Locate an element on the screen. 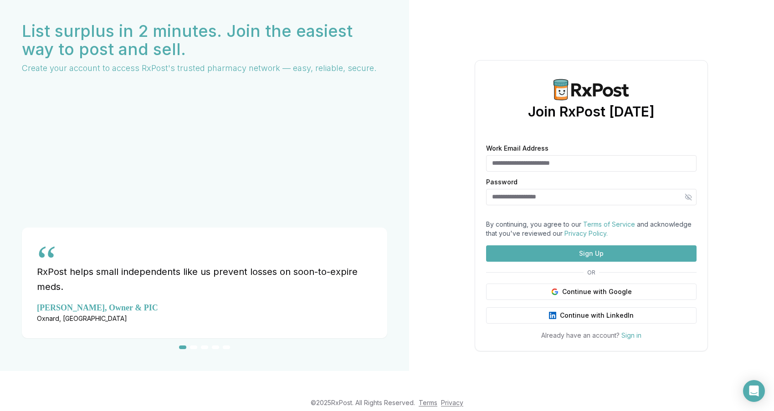 This screenshot has width=774, height=411. label: Password is located at coordinates (591, 182).